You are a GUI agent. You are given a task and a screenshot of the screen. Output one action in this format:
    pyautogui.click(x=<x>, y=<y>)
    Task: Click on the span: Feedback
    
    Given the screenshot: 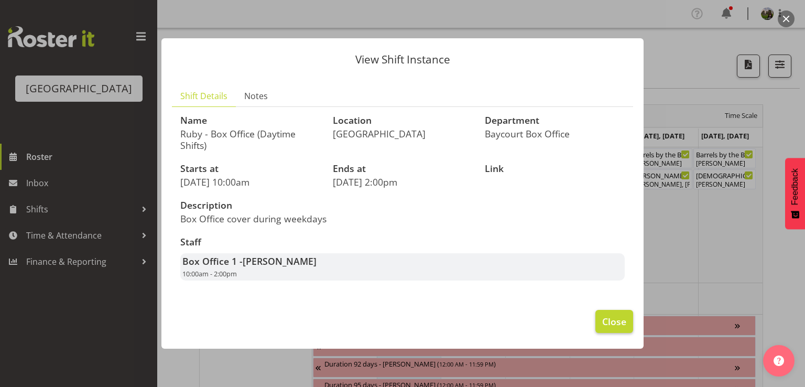 What is the action you would take?
    pyautogui.click(x=795, y=187)
    